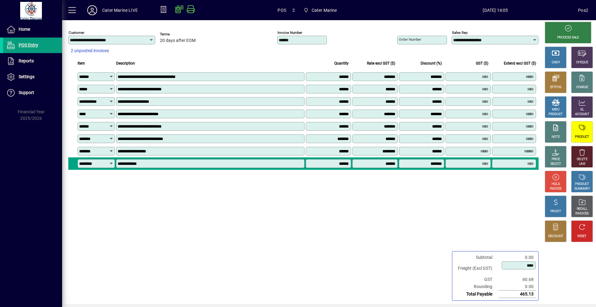 The width and height of the screenshot is (596, 307). Describe the element at coordinates (26, 92) in the screenshot. I see `span: Support` at that location.